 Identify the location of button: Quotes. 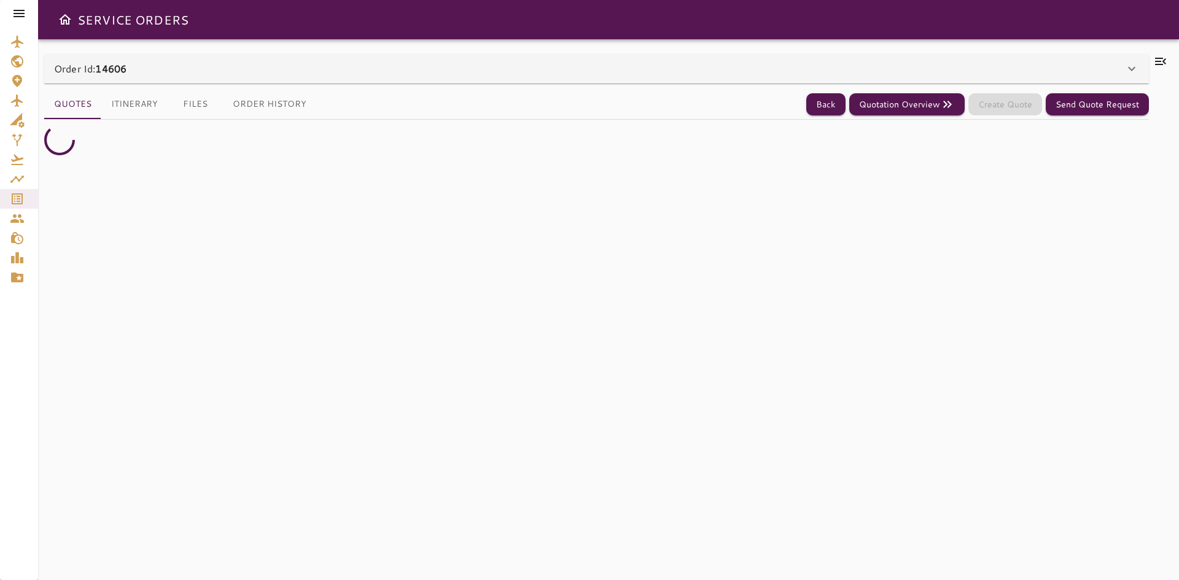
(72, 104).